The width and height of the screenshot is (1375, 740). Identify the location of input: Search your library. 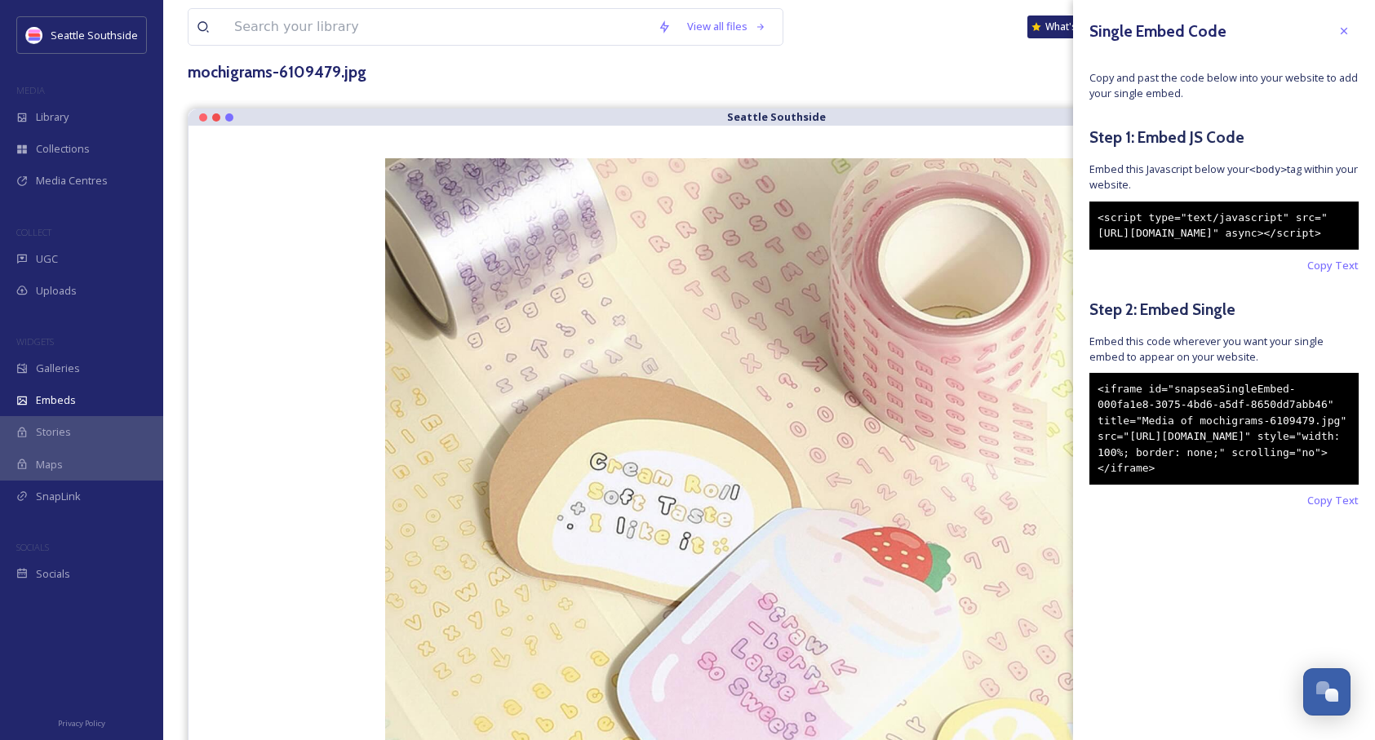
(437, 27).